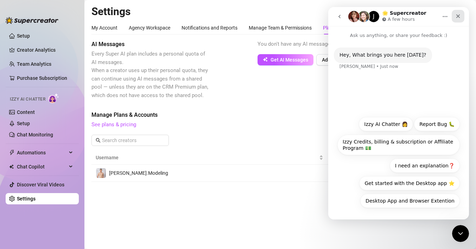 Image resolution: width=476 pixels, height=249 pixels. I want to click on a: Content, so click(26, 112).